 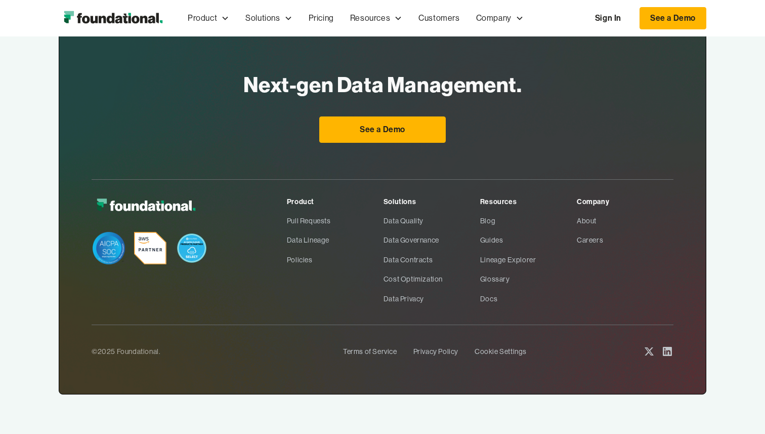 What do you see at coordinates (501, 351) in the screenshot?
I see `a: Cookie Settings` at bounding box center [501, 351].